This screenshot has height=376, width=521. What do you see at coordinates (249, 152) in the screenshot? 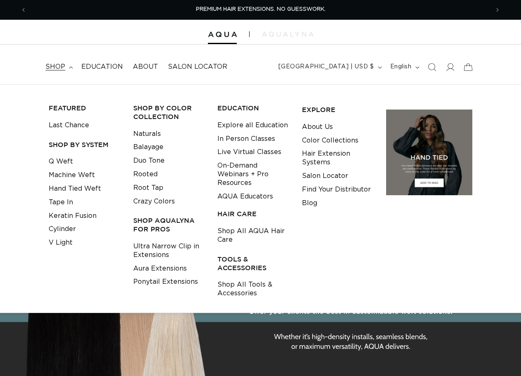
I see `a: Live Virtual Classes` at bounding box center [249, 152].